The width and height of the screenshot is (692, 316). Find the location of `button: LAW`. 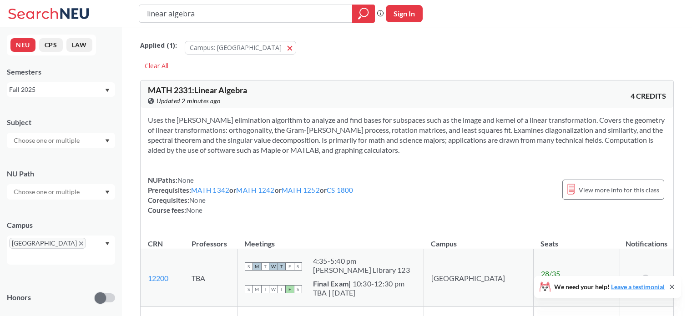

button: LAW is located at coordinates (79, 45).